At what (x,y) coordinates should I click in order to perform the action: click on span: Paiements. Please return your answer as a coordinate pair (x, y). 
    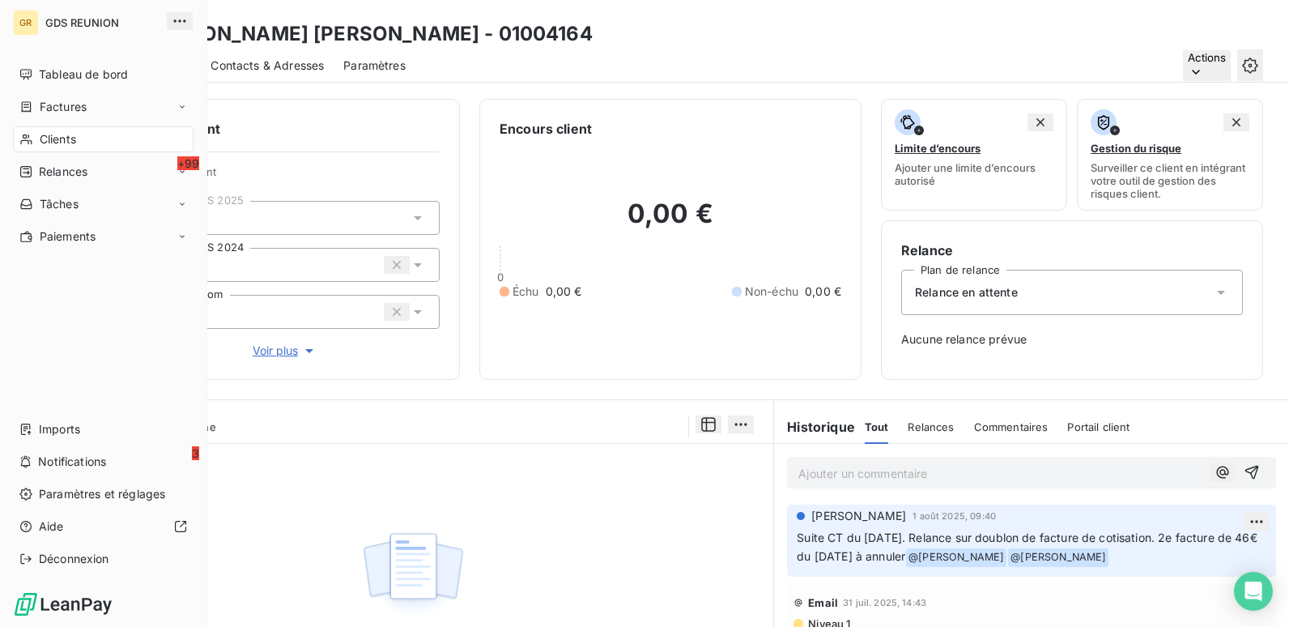
    Looking at the image, I should click on (67, 236).